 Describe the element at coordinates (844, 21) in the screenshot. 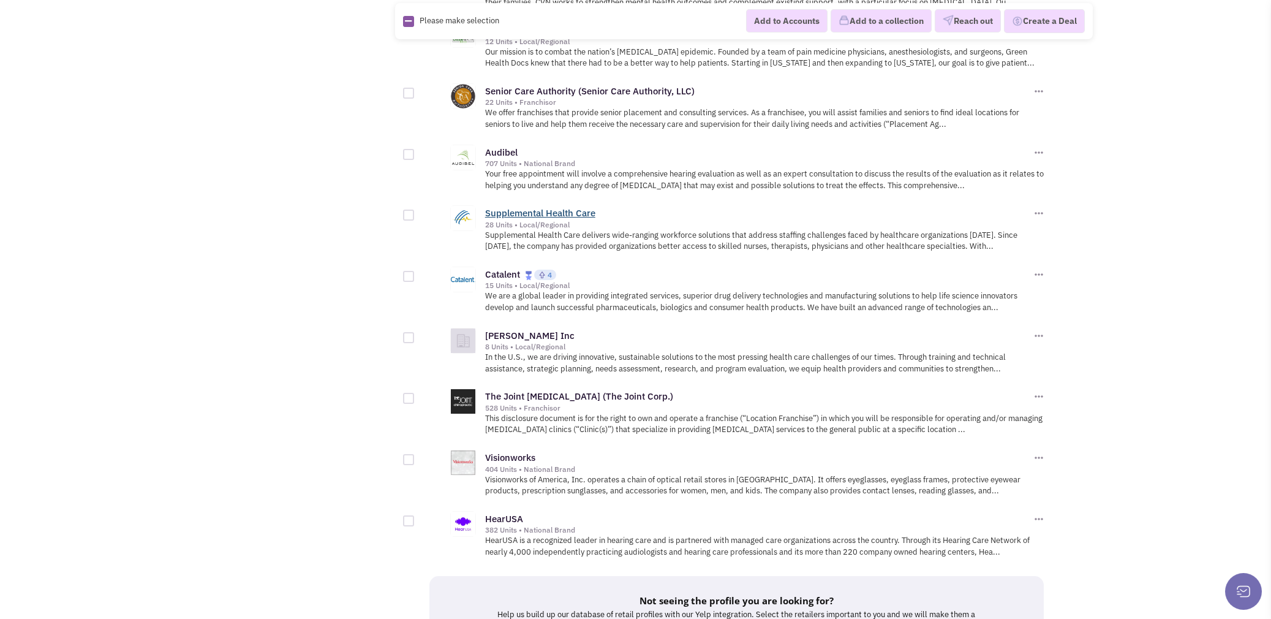

I see `img: icon-collection-lavender.png` at that location.